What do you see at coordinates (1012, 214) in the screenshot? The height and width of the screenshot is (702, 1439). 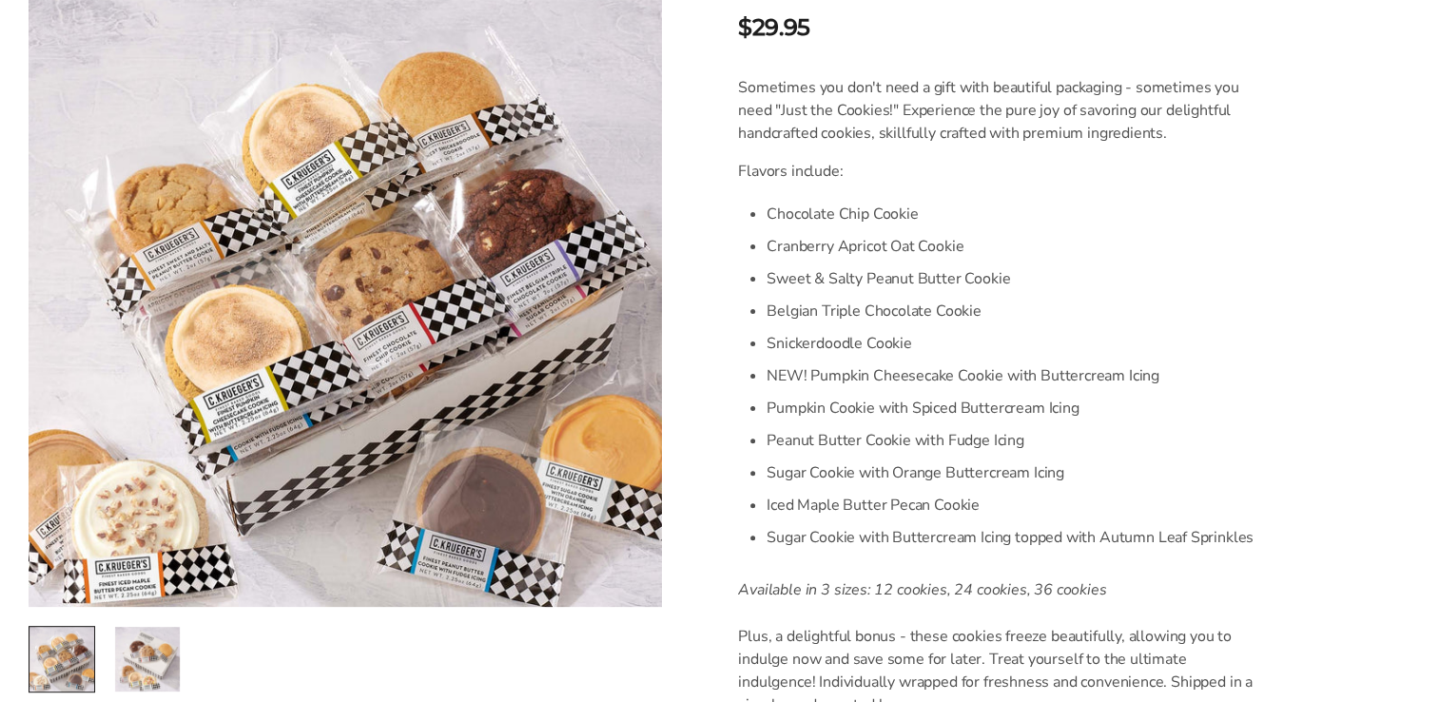 I see `li: Chocolate Chip Cookie` at bounding box center [1012, 214].